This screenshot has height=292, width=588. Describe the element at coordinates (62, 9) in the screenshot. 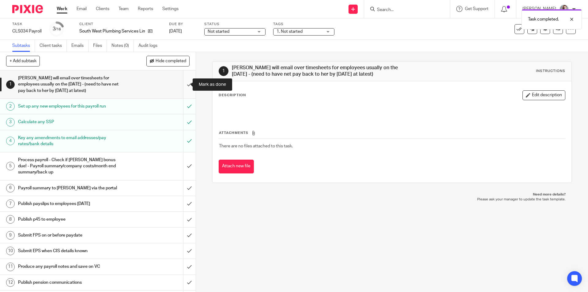

I see `a: Work` at that location.